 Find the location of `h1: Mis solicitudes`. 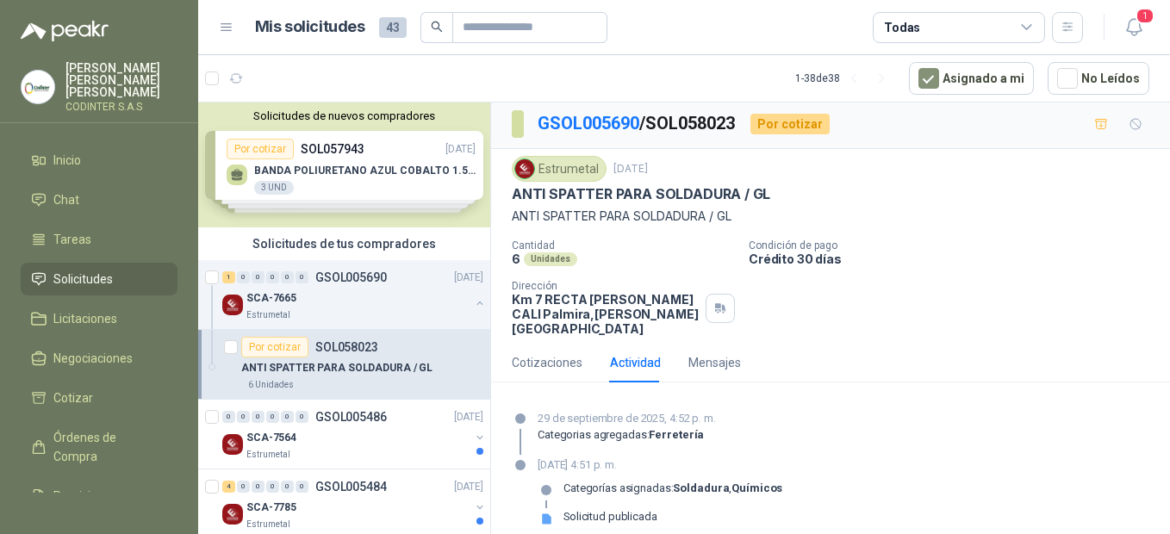

h1: Mis solicitudes is located at coordinates (310, 27).